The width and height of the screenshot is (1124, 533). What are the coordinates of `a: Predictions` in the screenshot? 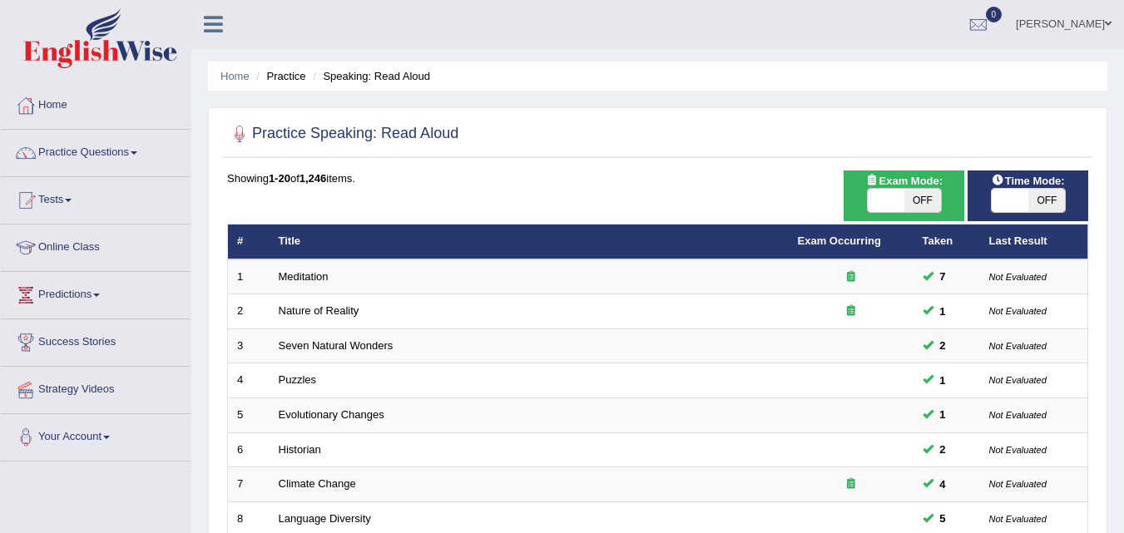 It's located at (96, 293).